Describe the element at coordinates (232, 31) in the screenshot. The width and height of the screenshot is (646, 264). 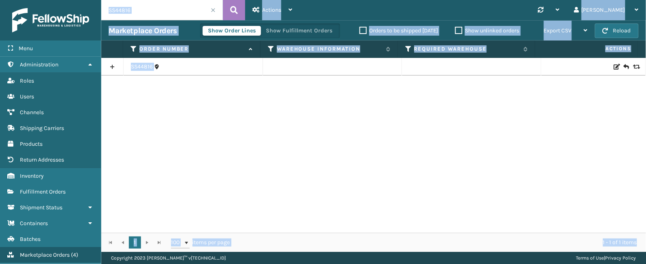
I see `button: Show Order Lines` at that location.